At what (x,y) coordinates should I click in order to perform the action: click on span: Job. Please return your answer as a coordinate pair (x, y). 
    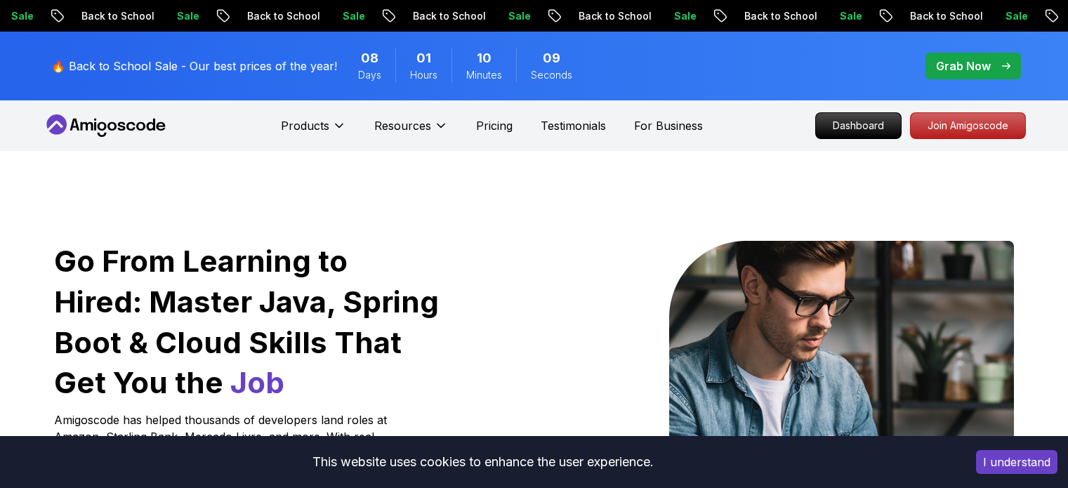
    Looking at the image, I should click on (257, 382).